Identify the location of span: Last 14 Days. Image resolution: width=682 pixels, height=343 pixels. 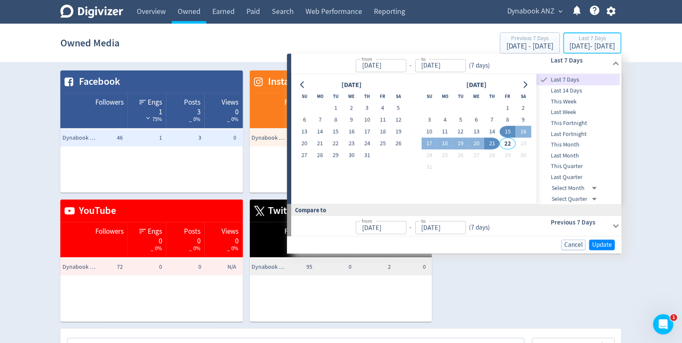
(578, 91).